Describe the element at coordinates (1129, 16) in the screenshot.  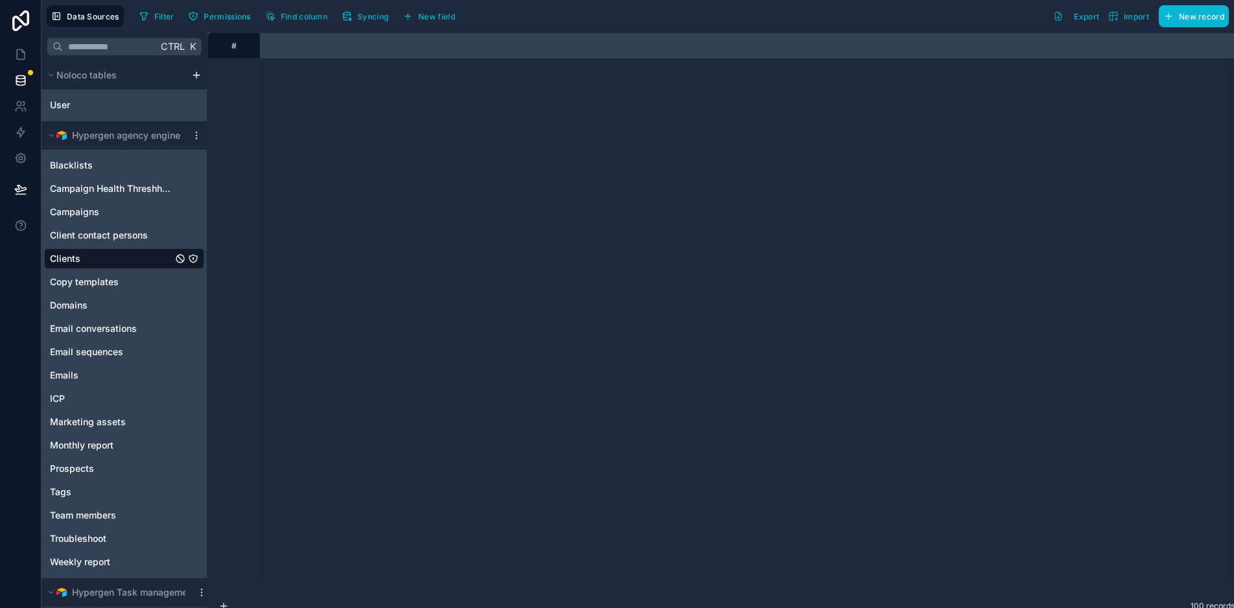
I see `button: Import` at that location.